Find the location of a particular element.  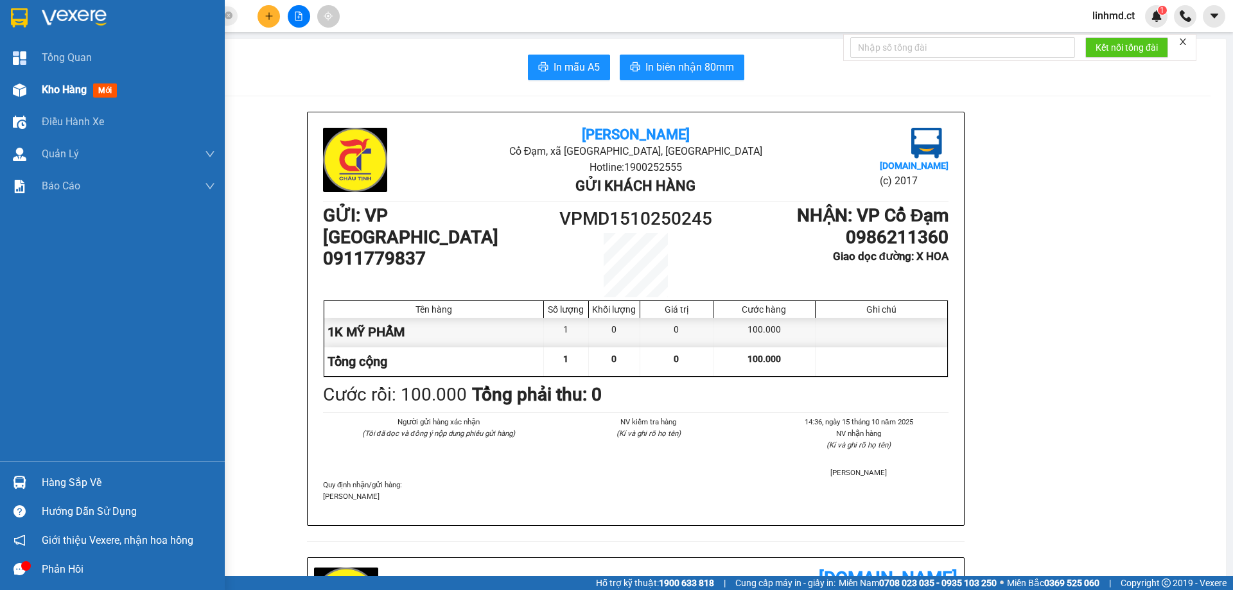

span: Cung cấp máy in - giấy in: is located at coordinates (785, 583).